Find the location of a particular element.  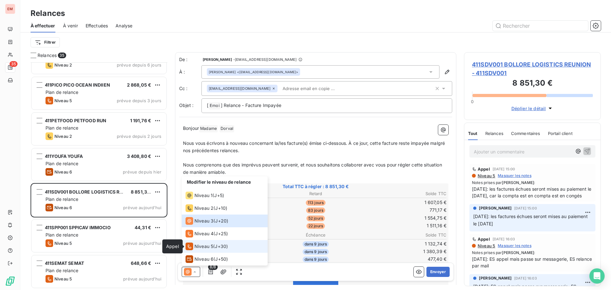

td: 771,17 € is located at coordinates (403, 210).